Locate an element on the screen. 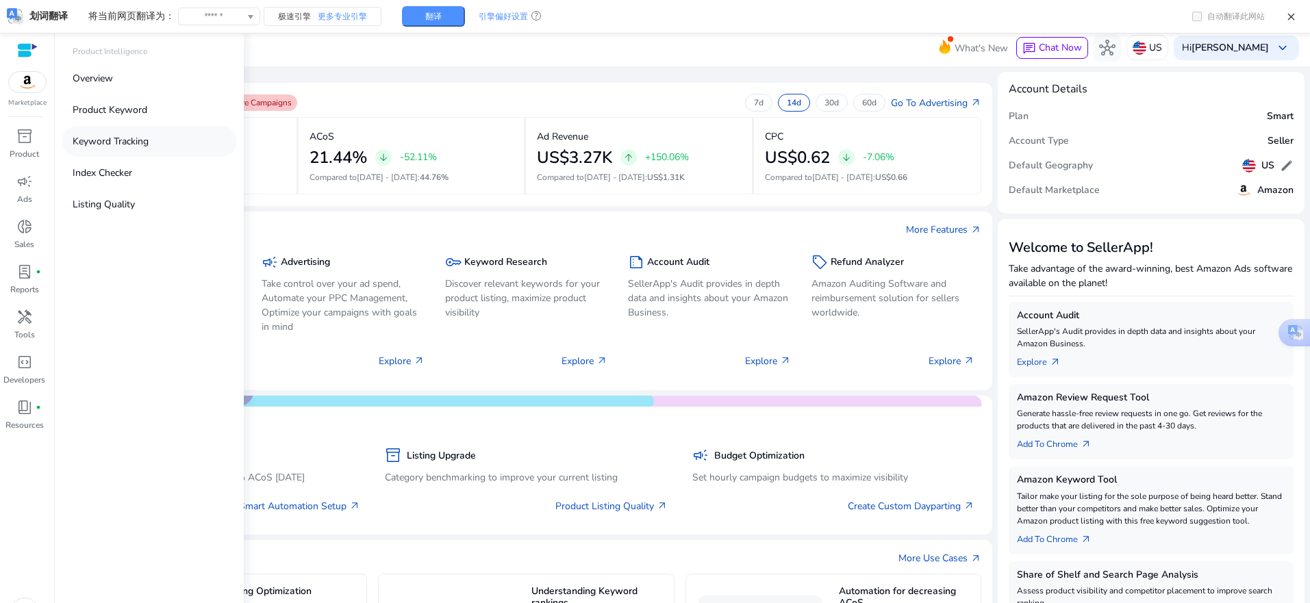 This screenshot has width=1310, height=603. p: Set hourly campaign budgets to maximize visibility is located at coordinates (834, 477).